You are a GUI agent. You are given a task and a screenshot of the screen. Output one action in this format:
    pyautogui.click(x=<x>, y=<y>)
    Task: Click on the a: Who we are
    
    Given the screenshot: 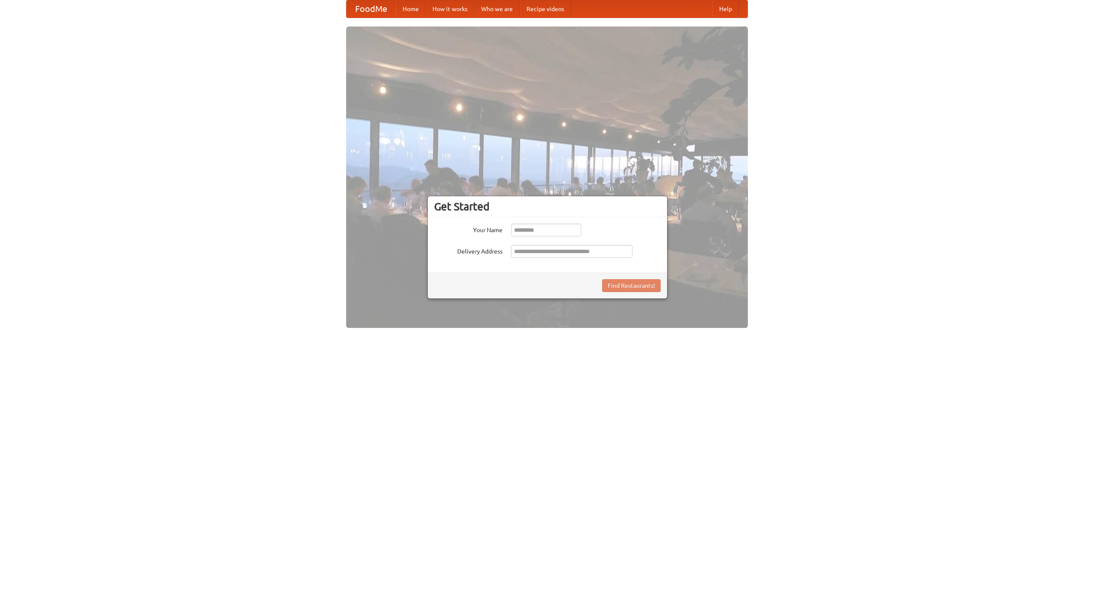 What is the action you would take?
    pyautogui.click(x=497, y=9)
    